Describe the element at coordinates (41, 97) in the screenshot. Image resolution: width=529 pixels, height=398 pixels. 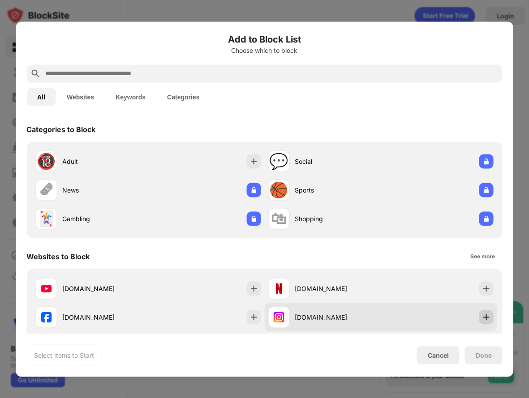
I see `button: All` at that location.